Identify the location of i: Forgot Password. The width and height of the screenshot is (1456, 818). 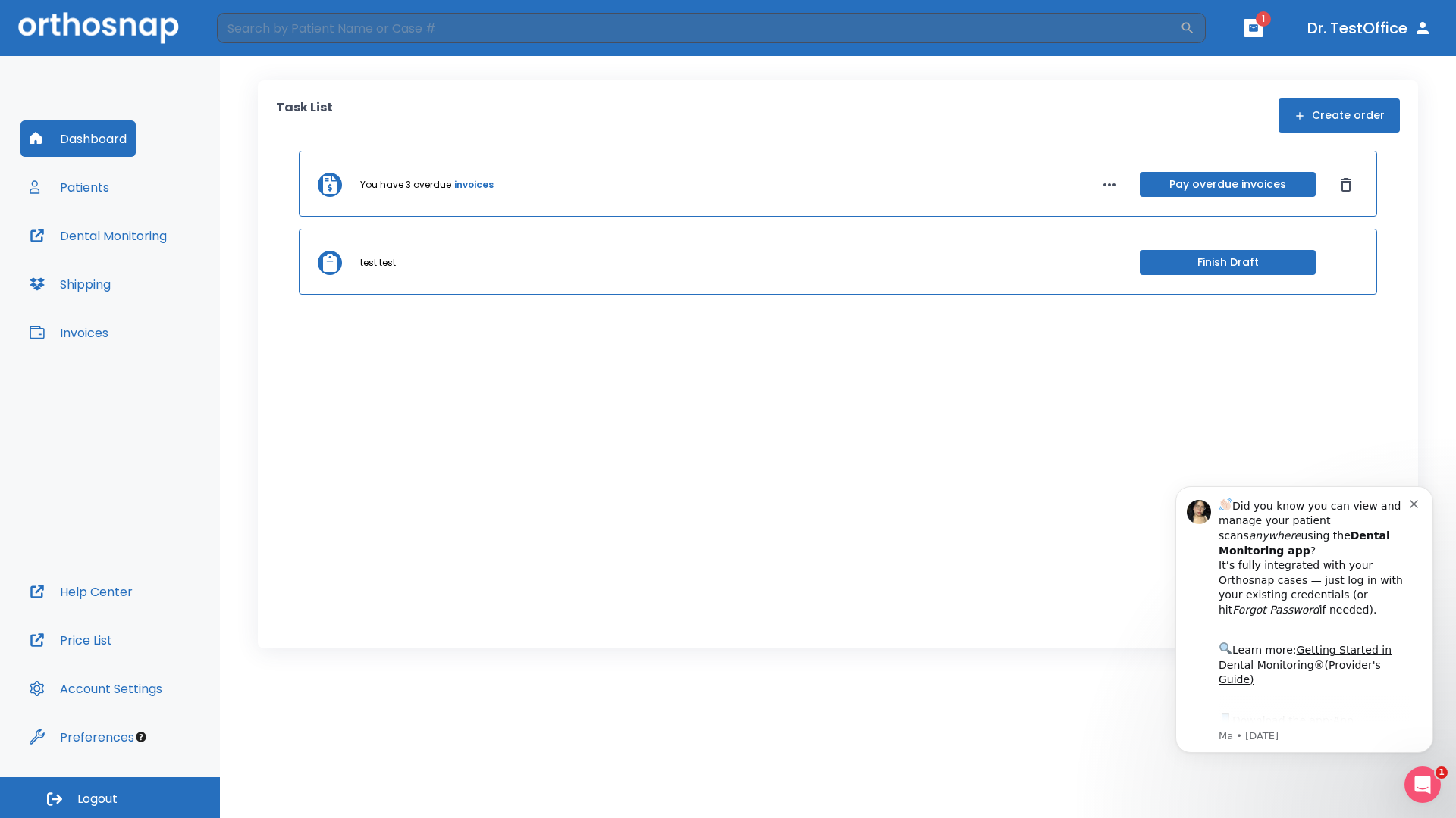
(123, 147).